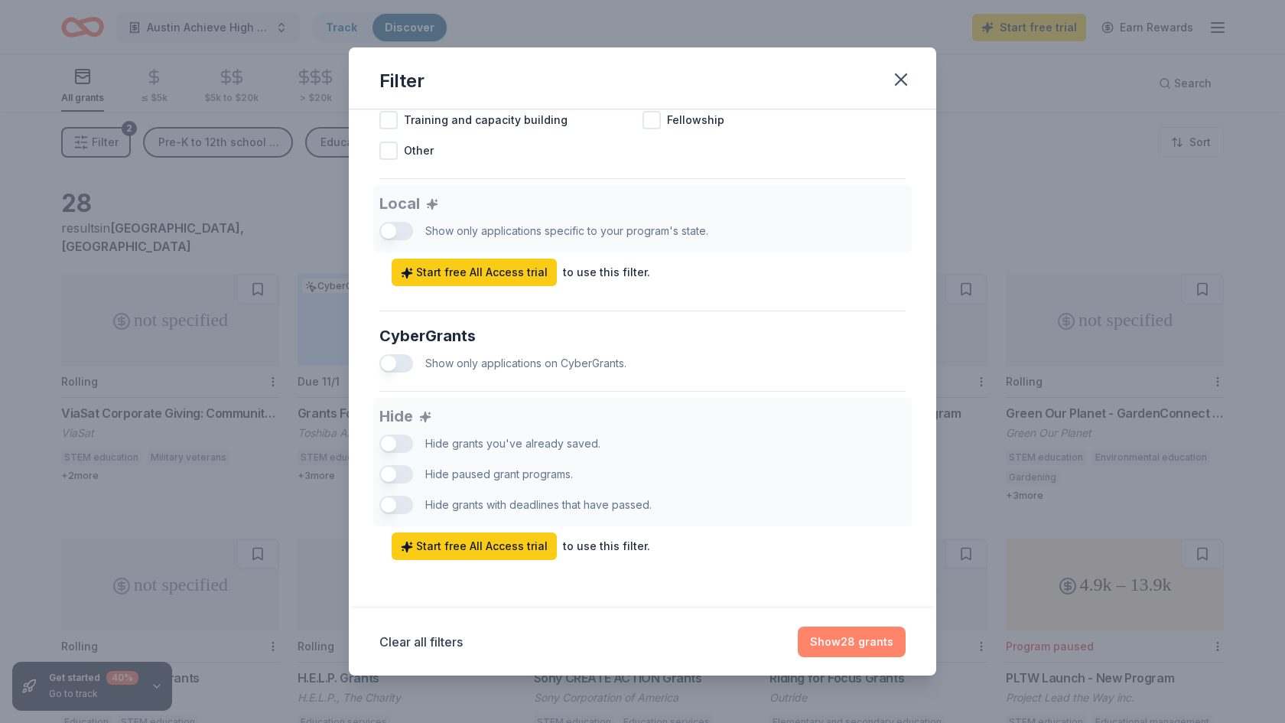  I want to click on button: Show28 grants, so click(851, 642).